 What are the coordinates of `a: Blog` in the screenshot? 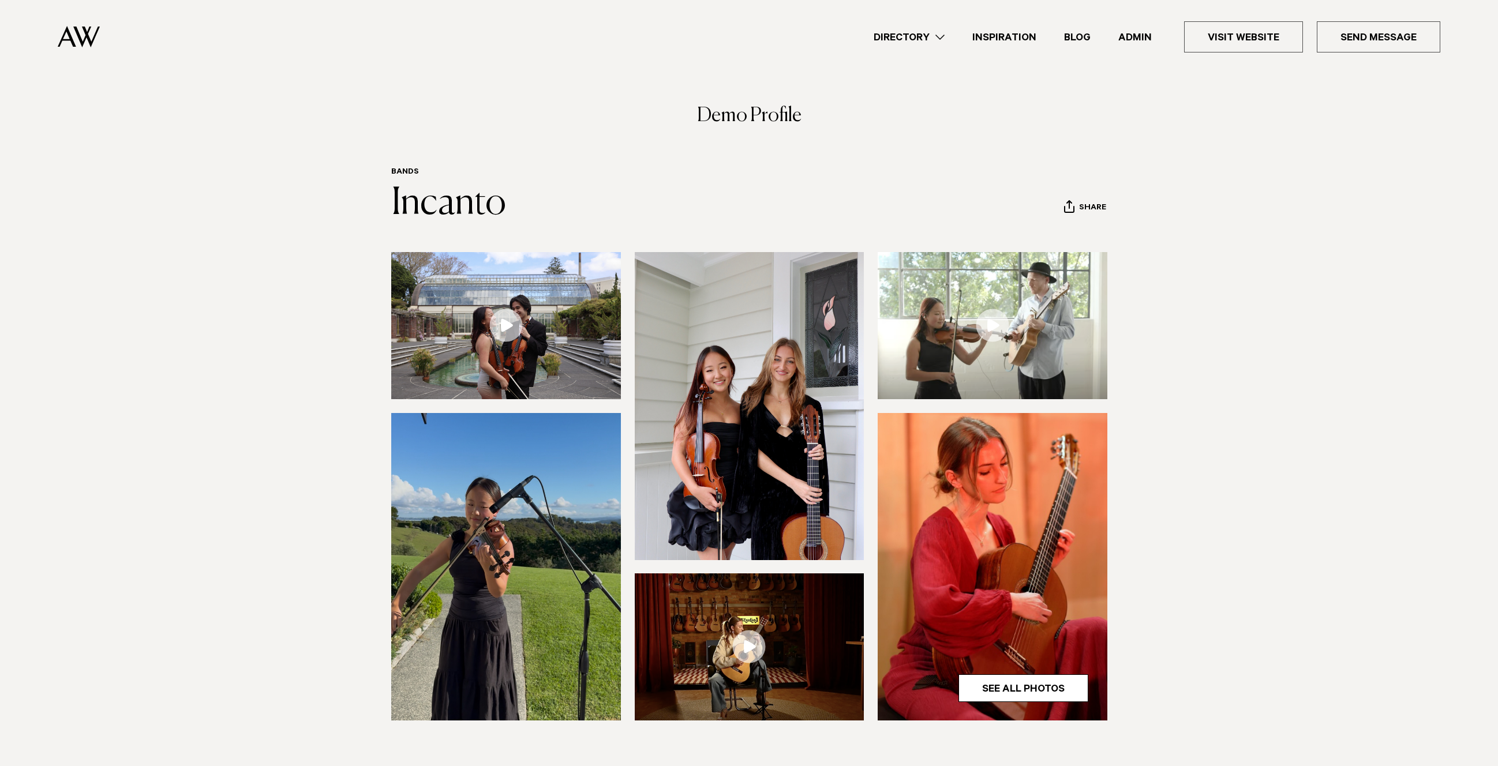 It's located at (1077, 37).